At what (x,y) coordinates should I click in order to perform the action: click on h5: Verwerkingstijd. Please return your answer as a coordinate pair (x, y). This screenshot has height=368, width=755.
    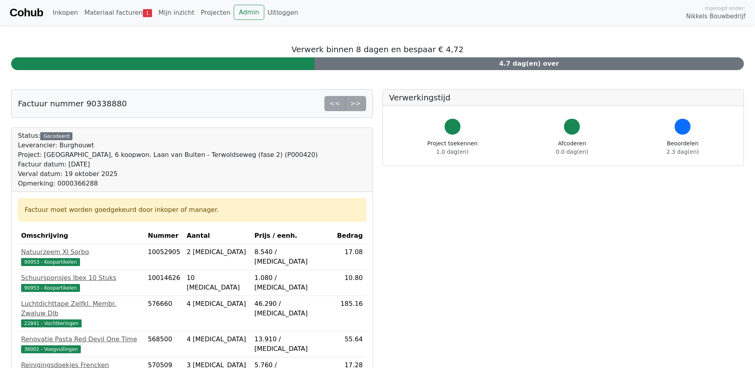
    Looking at the image, I should click on (563, 97).